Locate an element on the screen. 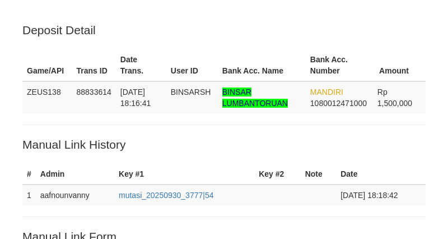  a: mutasi_20250930_3777|54 is located at coordinates (166, 195).